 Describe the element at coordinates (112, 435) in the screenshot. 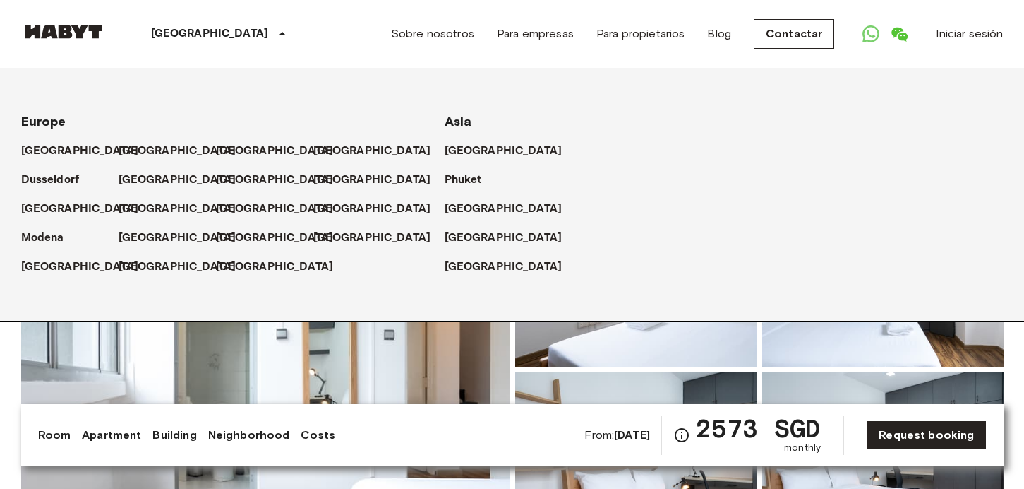

I see `a: Apartment` at that location.